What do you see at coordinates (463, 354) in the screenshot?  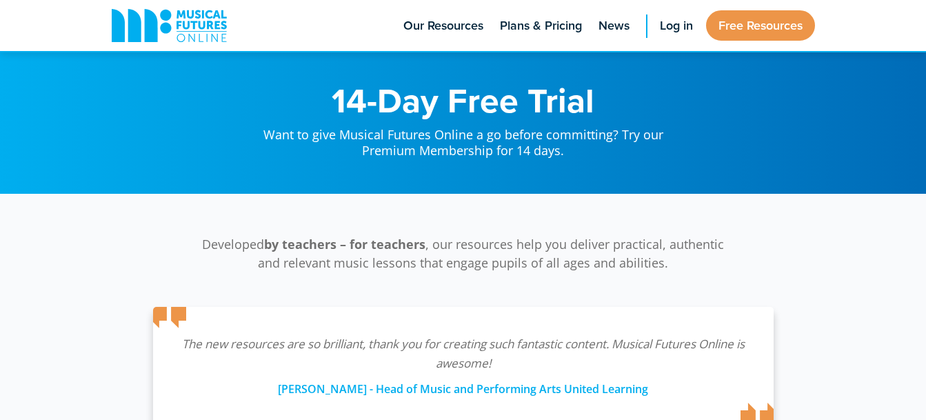 I see `p: The new resources are so brilliant, thank you for creating such fantastic content. Musical Future...` at bounding box center [463, 354].